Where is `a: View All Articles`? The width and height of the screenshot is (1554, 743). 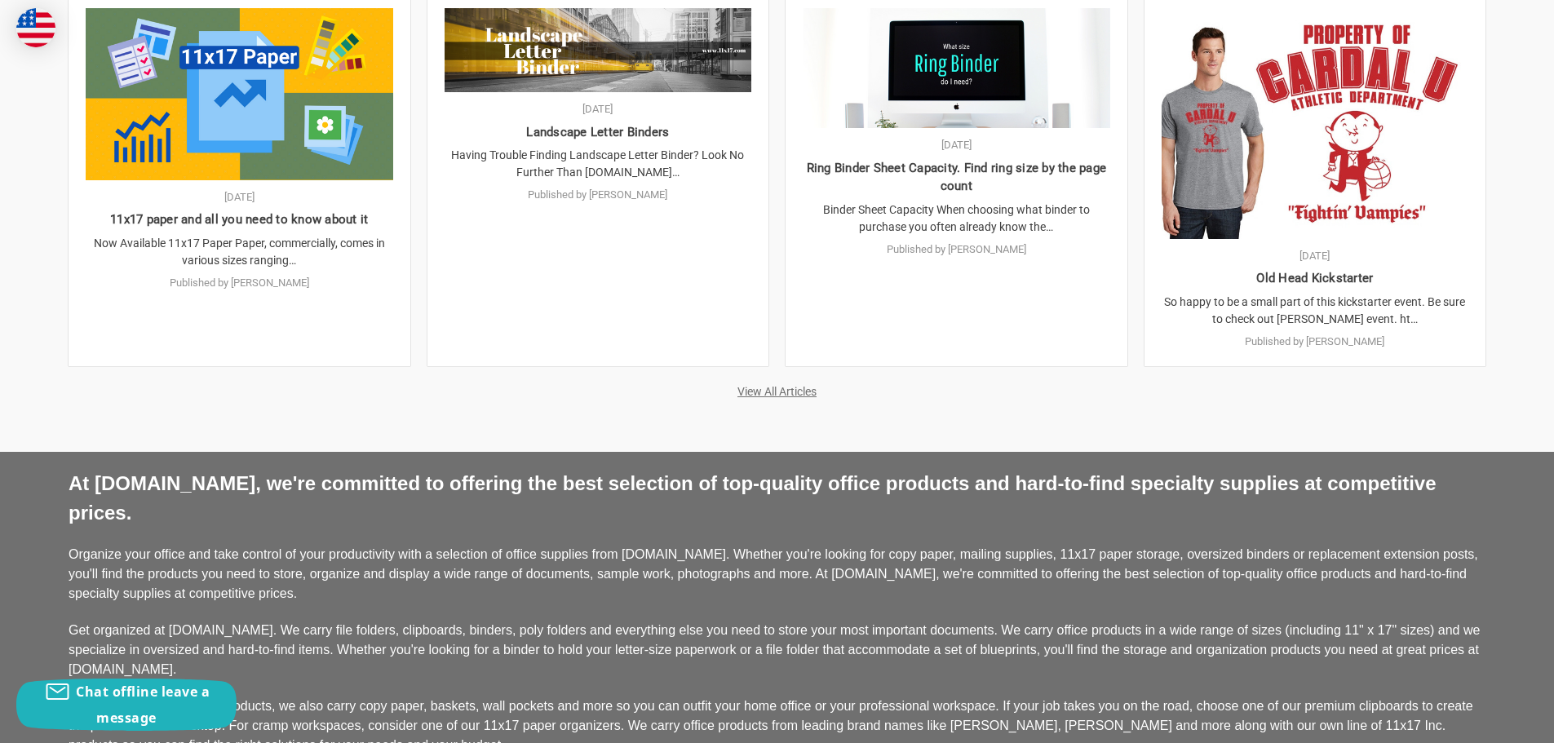
a: View All Articles is located at coordinates (777, 392).